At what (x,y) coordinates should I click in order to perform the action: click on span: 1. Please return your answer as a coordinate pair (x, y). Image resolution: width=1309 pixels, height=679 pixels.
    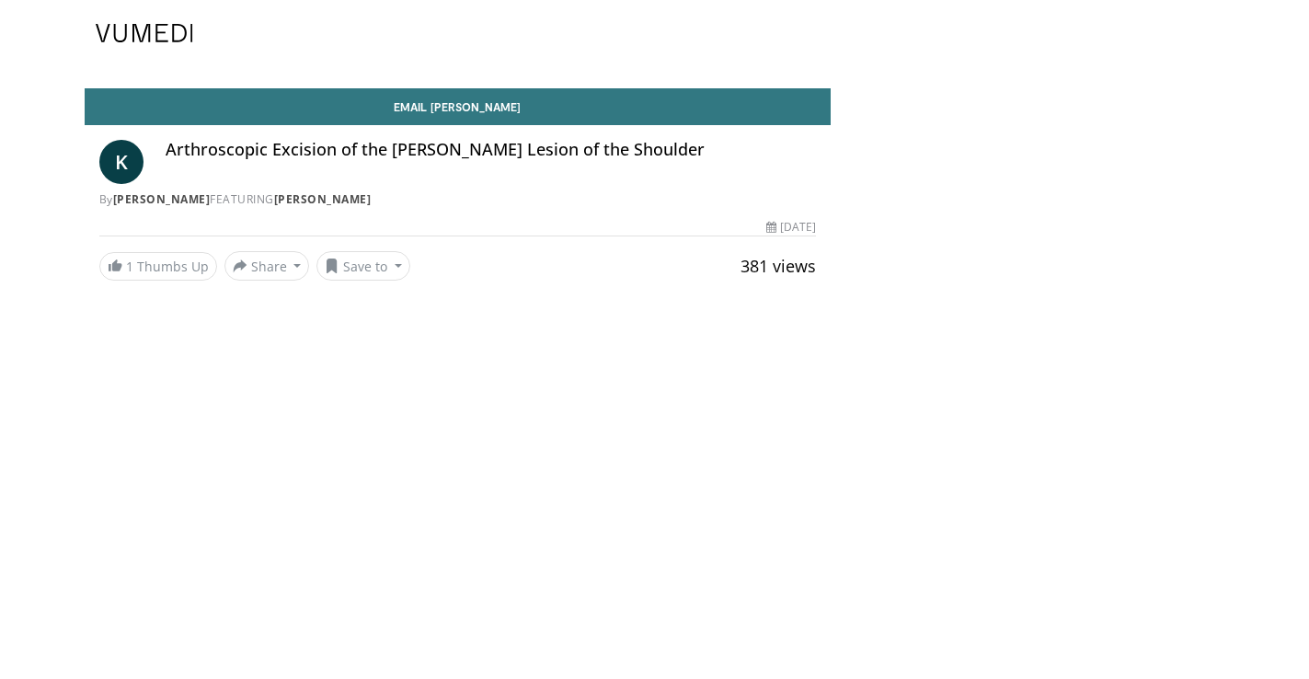
    Looking at the image, I should click on (130, 266).